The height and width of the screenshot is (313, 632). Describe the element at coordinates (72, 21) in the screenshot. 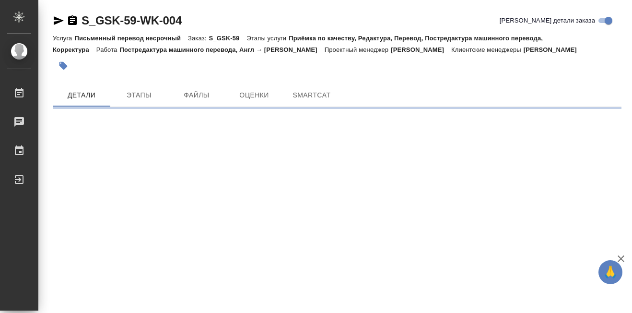

I see `button: Скопировать ссылку` at that location.